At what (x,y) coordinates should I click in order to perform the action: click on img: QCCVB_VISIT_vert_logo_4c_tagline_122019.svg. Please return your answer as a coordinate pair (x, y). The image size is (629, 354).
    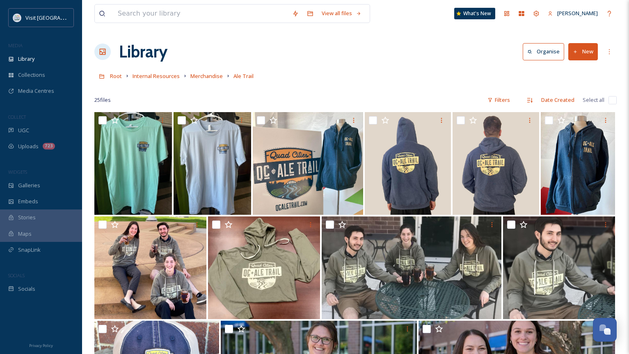
    Looking at the image, I should click on (17, 18).